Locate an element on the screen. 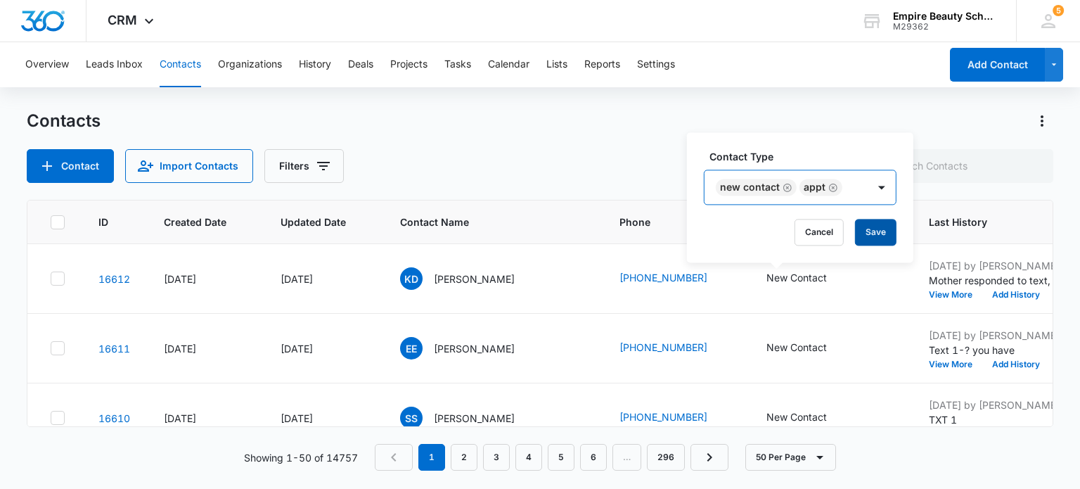 The image size is (1080, 489). span: CRM is located at coordinates (122, 20).